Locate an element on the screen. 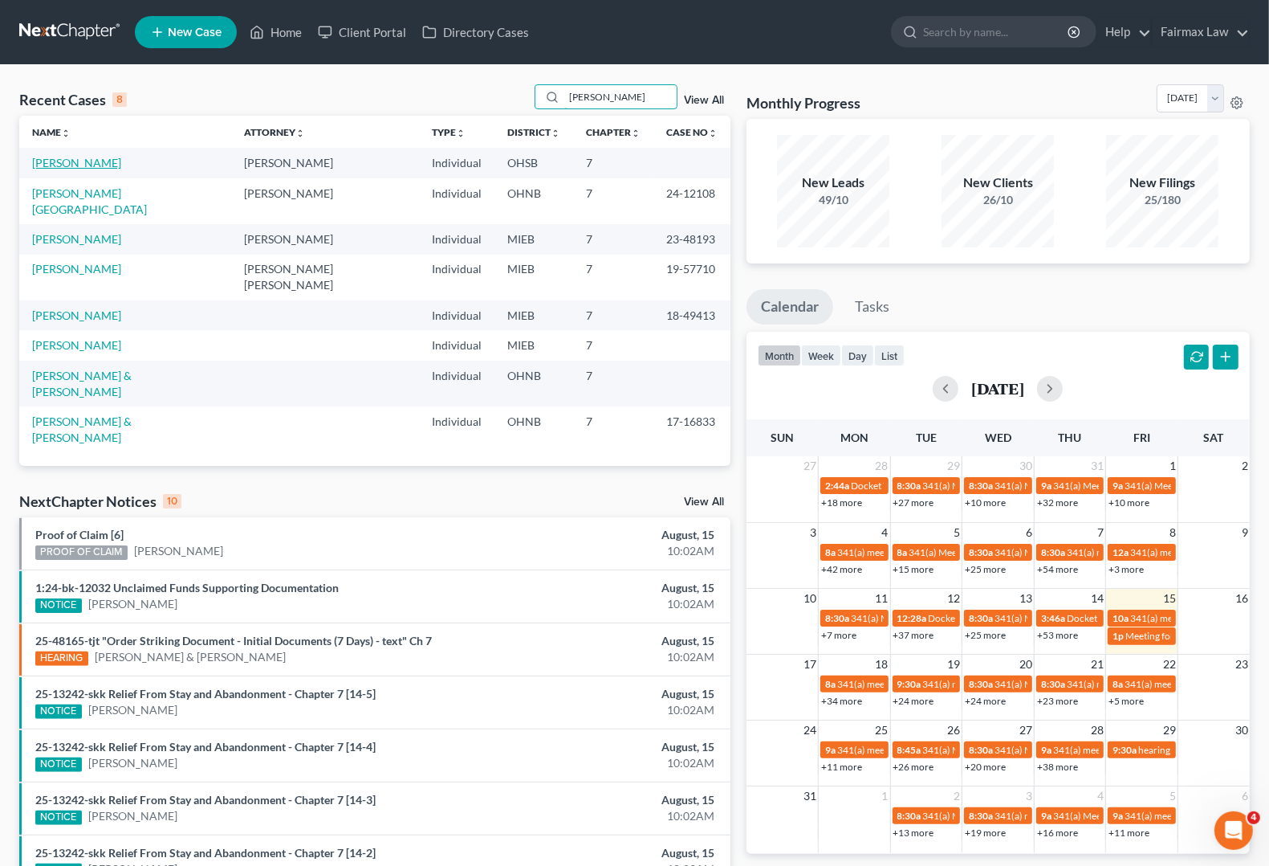 This screenshot has width=1269, height=866. a: +16 more is located at coordinates (1058, 832).